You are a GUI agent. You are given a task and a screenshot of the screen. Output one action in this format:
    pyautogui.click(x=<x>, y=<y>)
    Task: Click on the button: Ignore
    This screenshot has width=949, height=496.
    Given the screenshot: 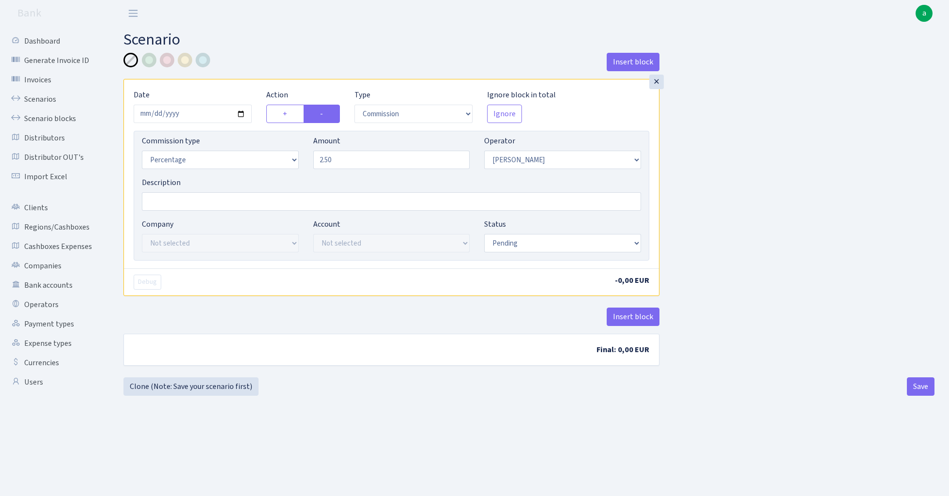 What is the action you would take?
    pyautogui.click(x=504, y=114)
    